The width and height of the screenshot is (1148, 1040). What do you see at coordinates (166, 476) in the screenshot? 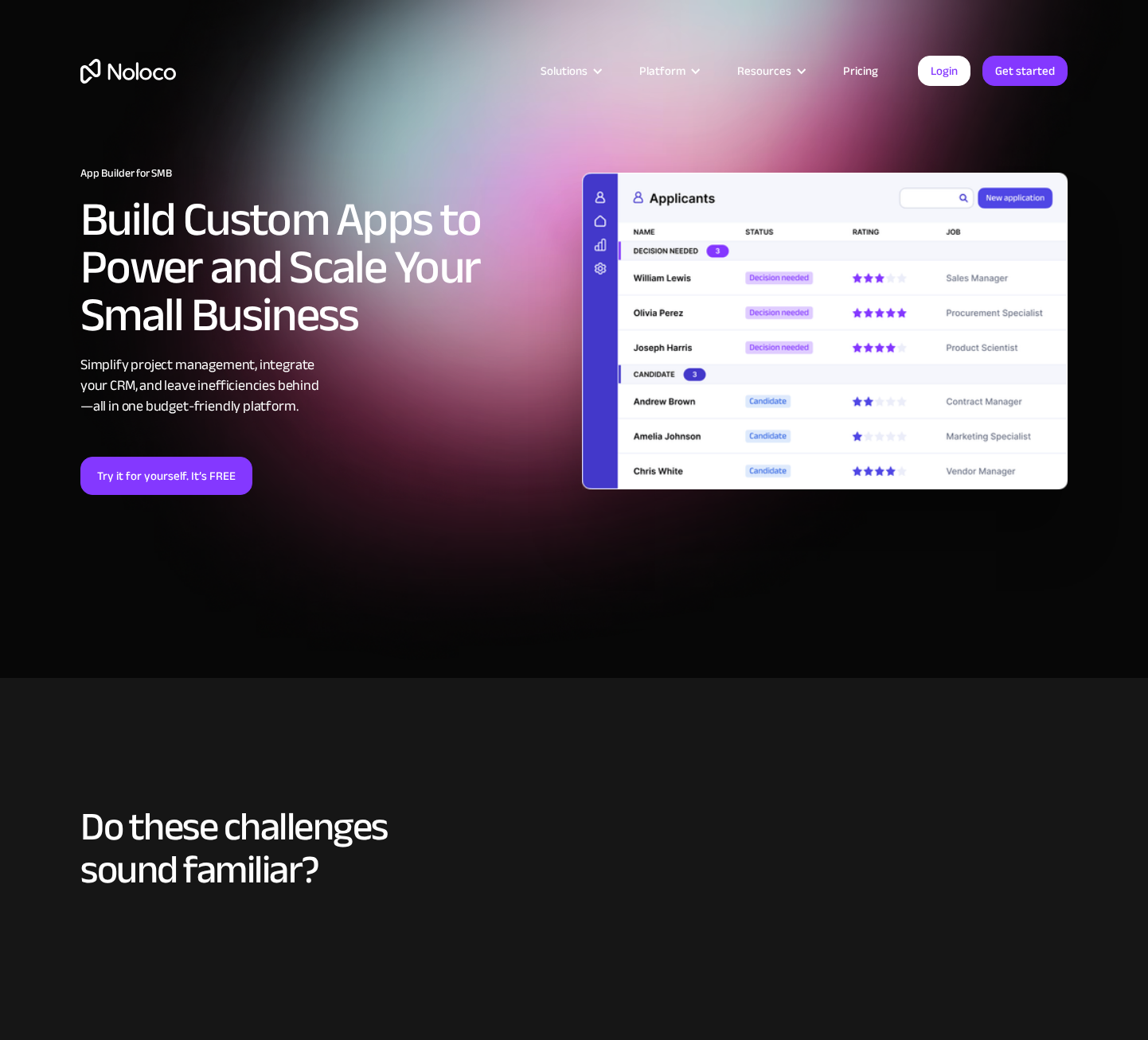
I see `a: Try it for yourself. It’s FREE` at bounding box center [166, 476].